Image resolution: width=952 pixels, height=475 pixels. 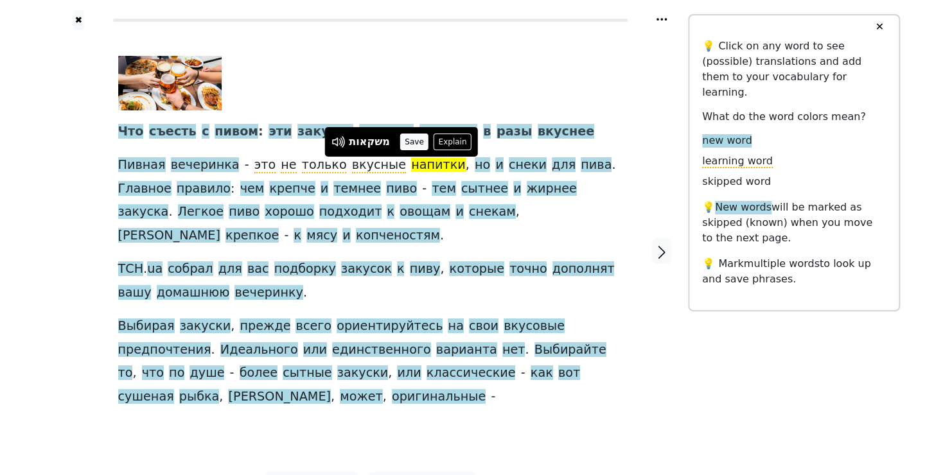 What do you see at coordinates (794, 69) in the screenshot?
I see `p: 💡 Click on any word to see (possible) translations and add them to your vocabulary for learning.` at bounding box center [794, 69].